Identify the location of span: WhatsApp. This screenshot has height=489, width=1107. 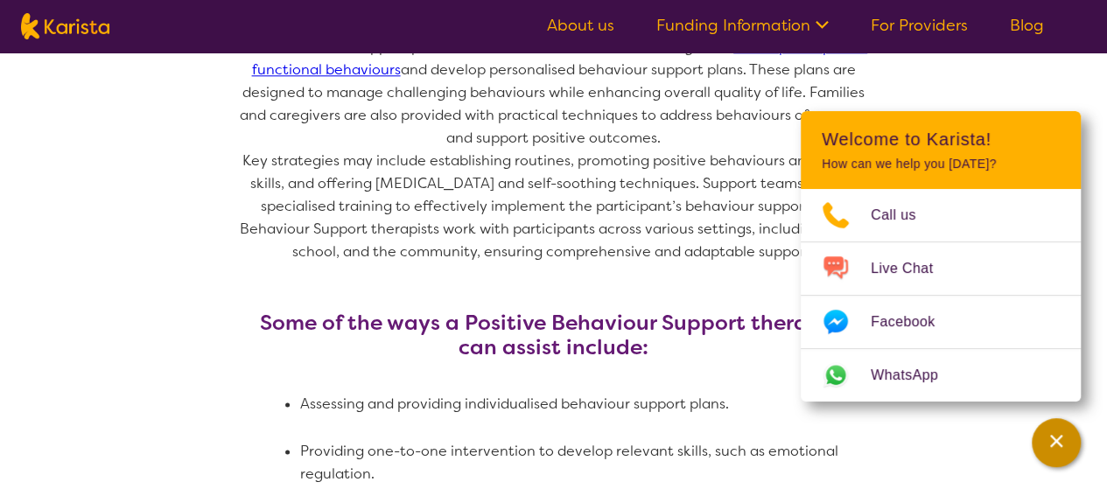
(914, 375).